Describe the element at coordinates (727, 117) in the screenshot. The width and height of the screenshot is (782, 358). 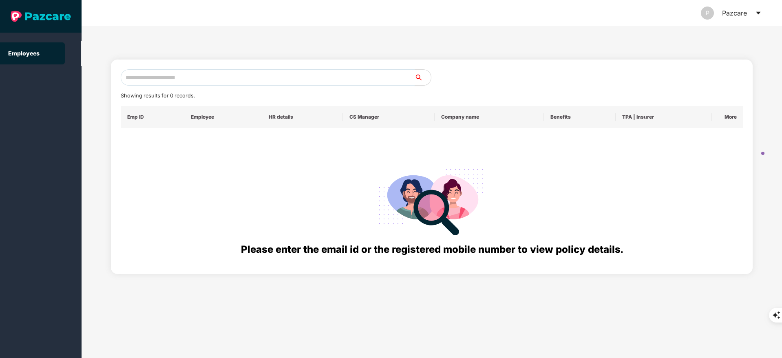
I see `th: More` at that location.